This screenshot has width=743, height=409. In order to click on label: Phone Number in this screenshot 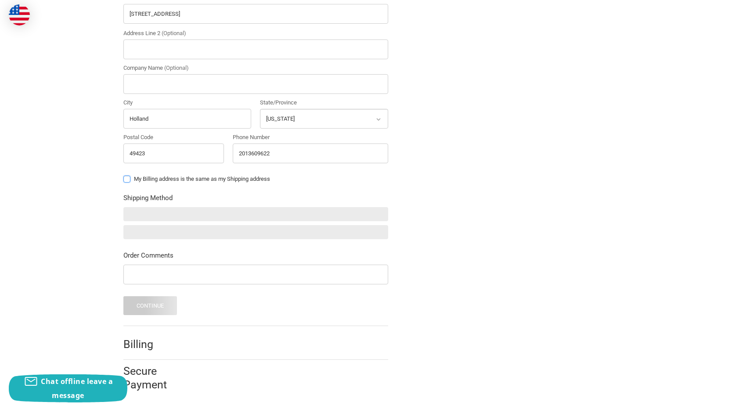, I will do `click(310, 137)`.